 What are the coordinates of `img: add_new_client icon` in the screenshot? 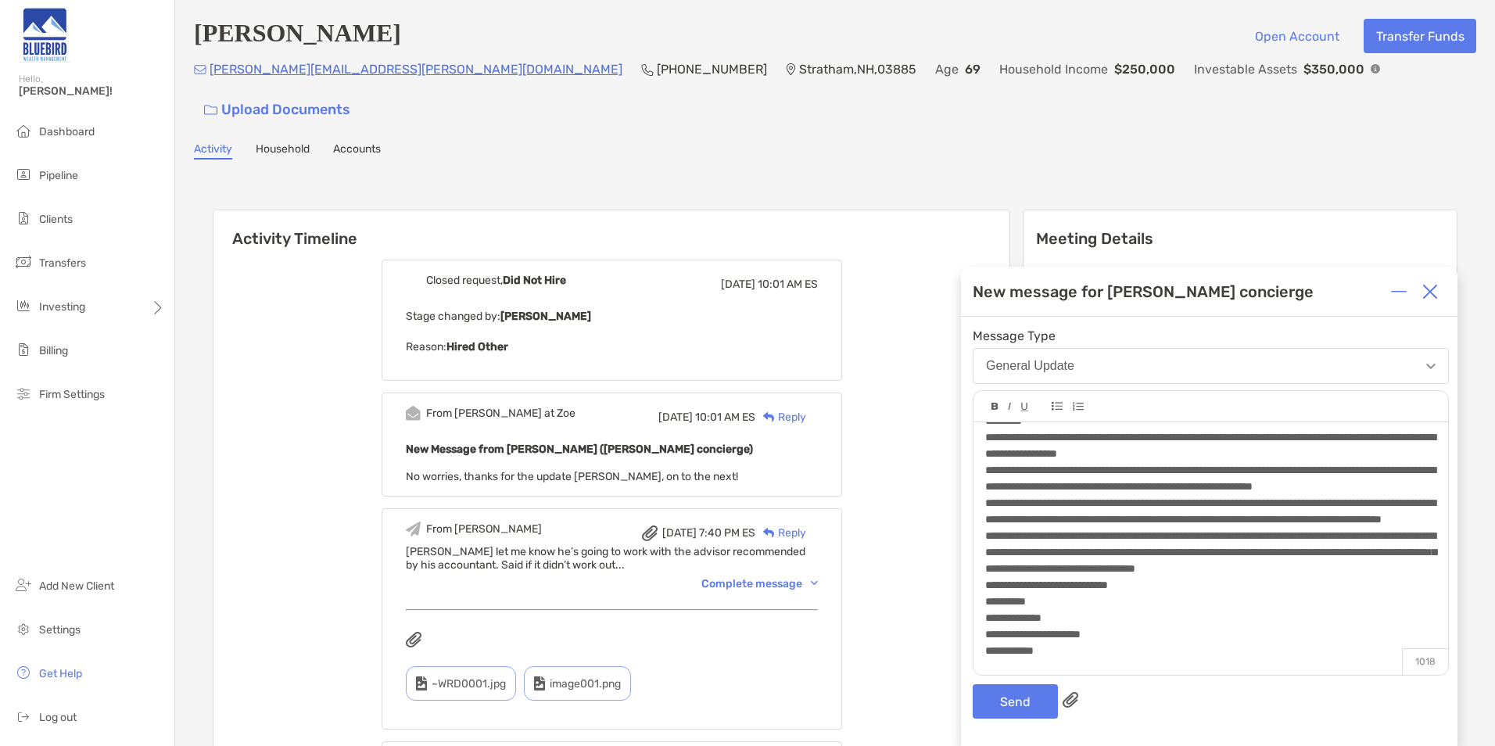 It's located at (23, 585).